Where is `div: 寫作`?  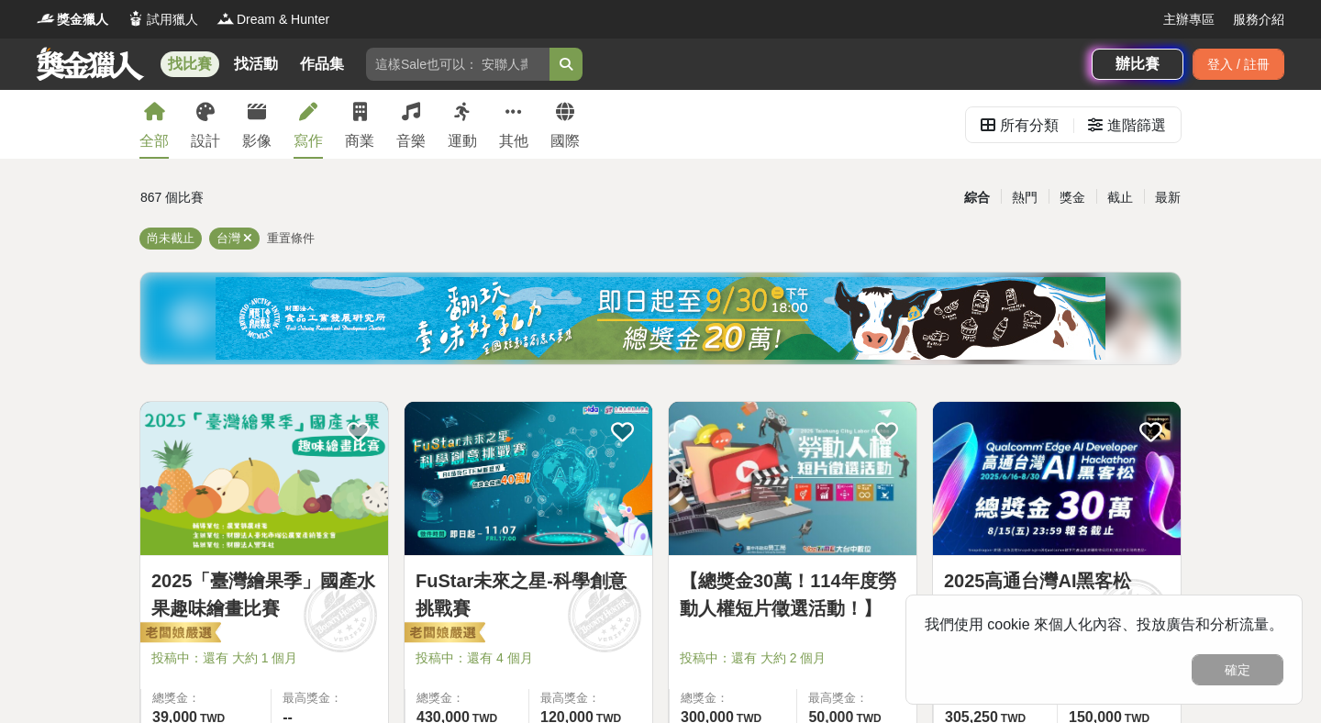
div: 寫作 is located at coordinates (308, 141).